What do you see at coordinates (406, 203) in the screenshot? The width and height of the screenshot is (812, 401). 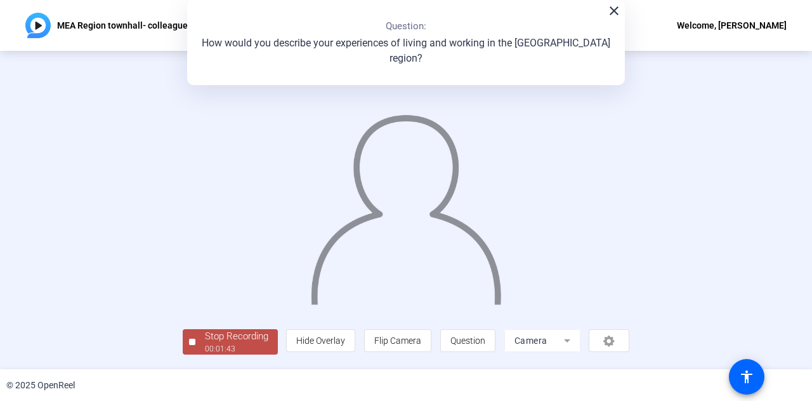 I see `img: overlay` at bounding box center [406, 203].